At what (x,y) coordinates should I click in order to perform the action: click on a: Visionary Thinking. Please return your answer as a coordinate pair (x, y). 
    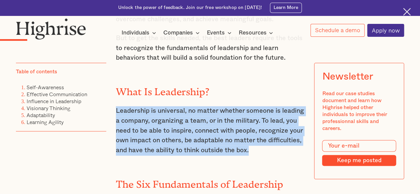
    Looking at the image, I should click on (48, 108).